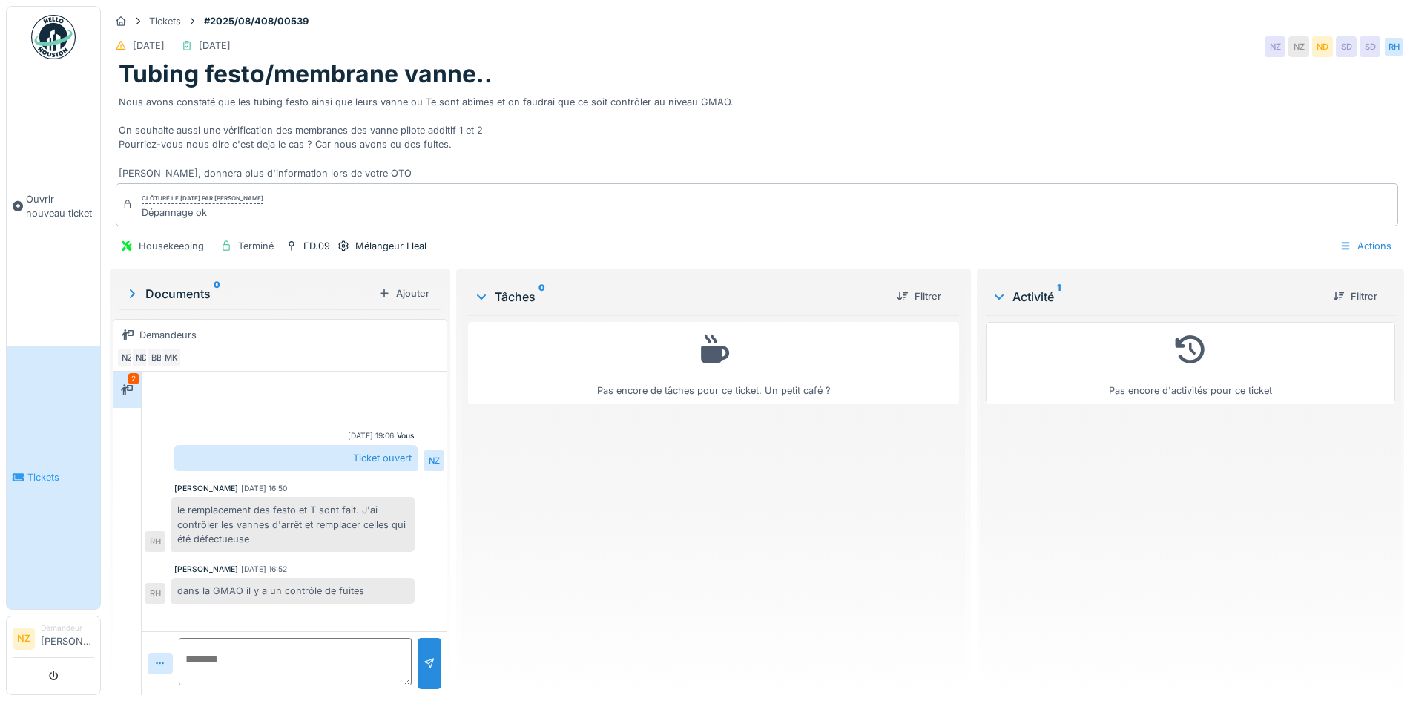  I want to click on div: Ticket ouvert, so click(296, 458).